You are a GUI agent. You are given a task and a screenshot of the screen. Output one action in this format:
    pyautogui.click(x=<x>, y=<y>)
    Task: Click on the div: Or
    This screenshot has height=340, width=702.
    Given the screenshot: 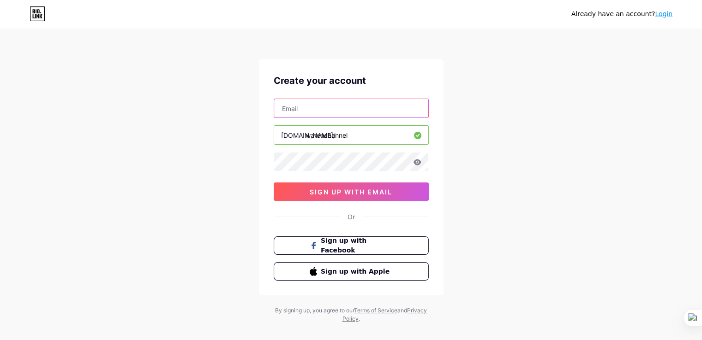 What is the action you would take?
    pyautogui.click(x=351, y=217)
    